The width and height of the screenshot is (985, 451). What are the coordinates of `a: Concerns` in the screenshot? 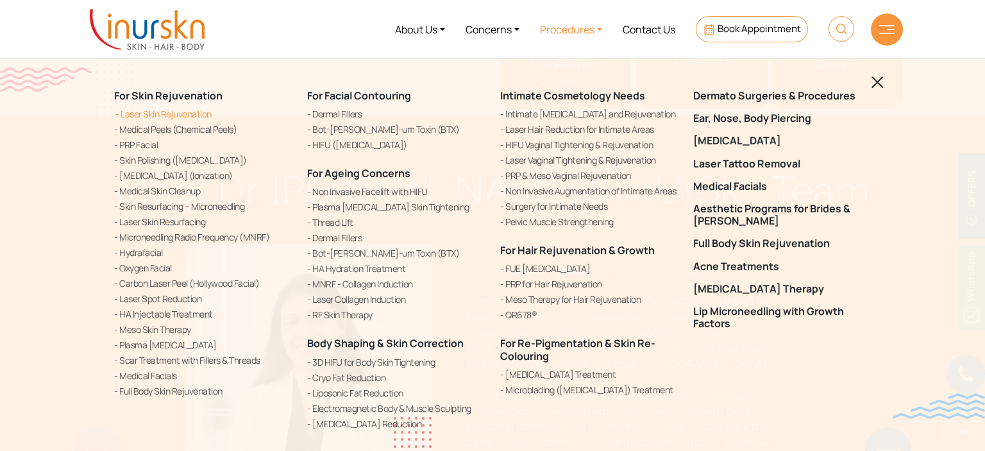 It's located at (492, 29).